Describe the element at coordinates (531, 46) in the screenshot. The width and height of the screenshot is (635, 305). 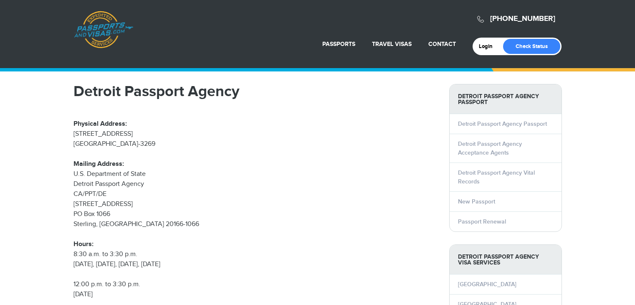
I see `a: Check Status` at that location.